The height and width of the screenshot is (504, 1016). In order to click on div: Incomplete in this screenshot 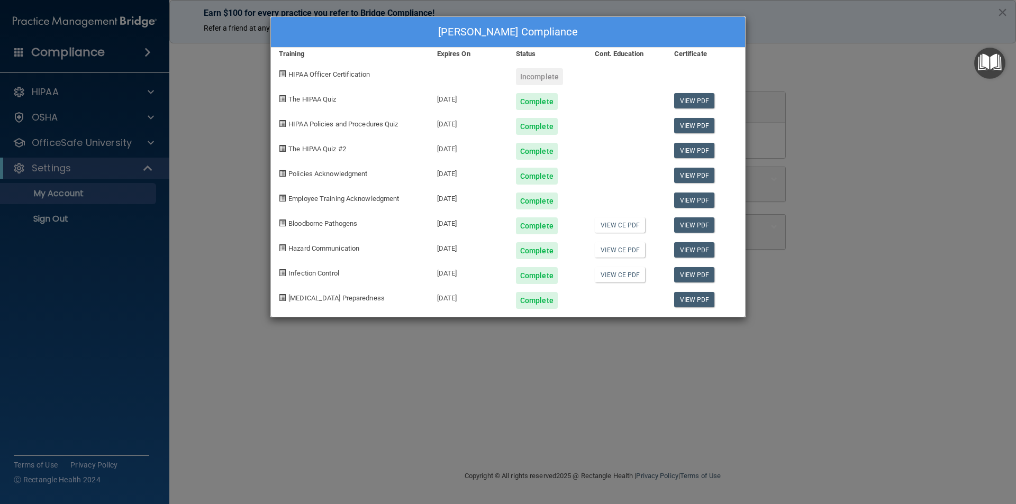, I will do `click(539, 77)`.